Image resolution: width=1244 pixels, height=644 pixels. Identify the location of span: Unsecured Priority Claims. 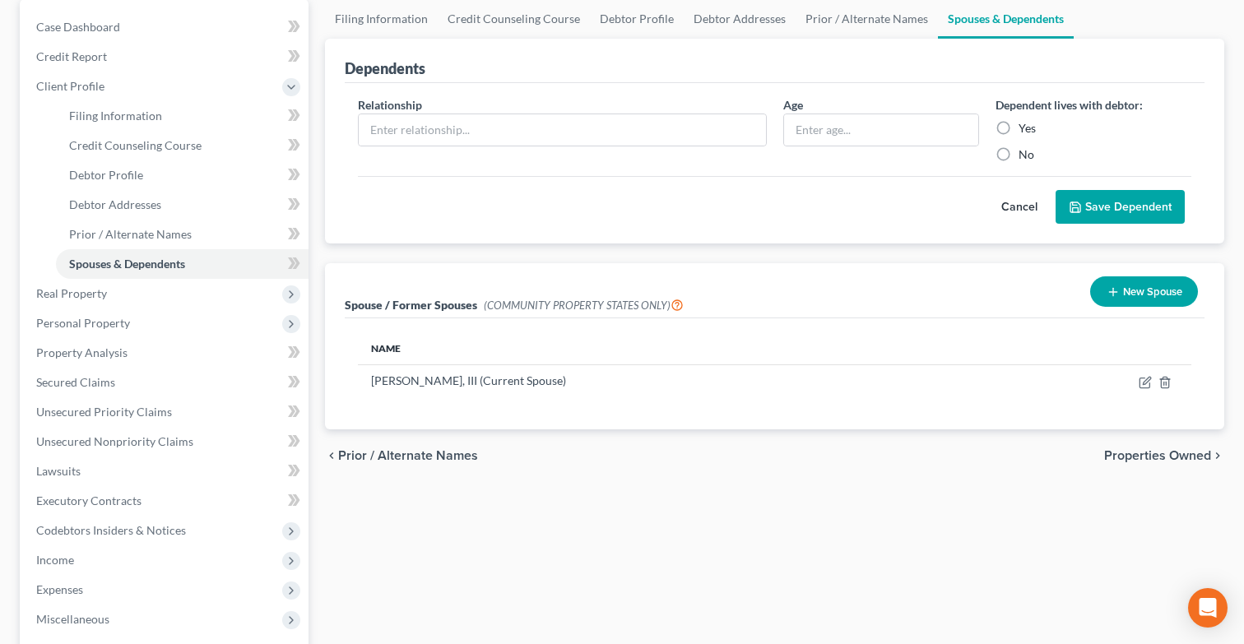
(104, 411).